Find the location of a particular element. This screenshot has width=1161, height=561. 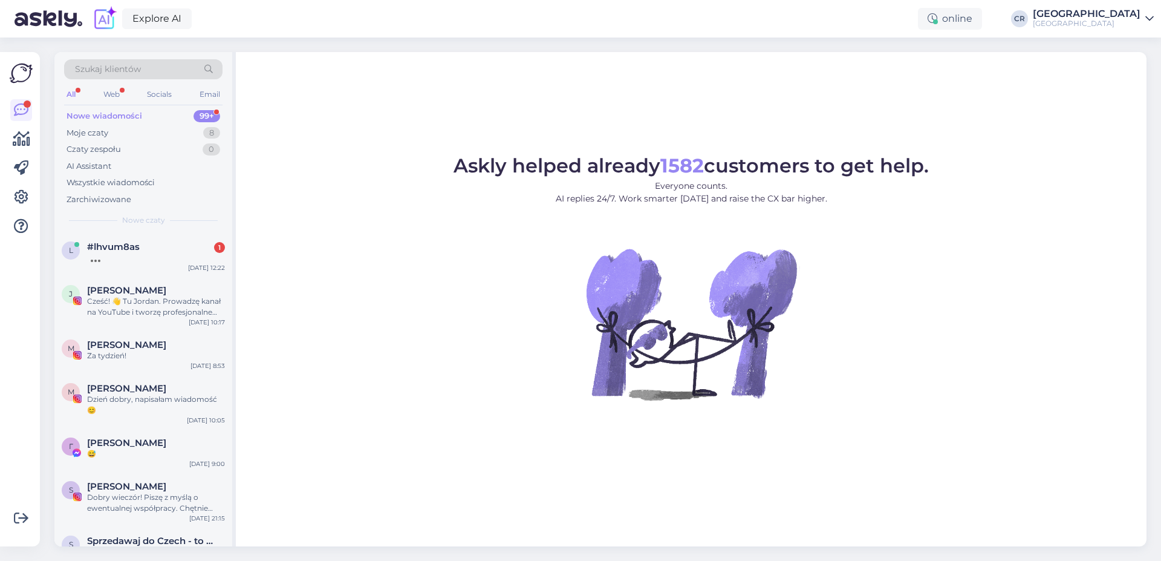

div: online is located at coordinates (950, 19).